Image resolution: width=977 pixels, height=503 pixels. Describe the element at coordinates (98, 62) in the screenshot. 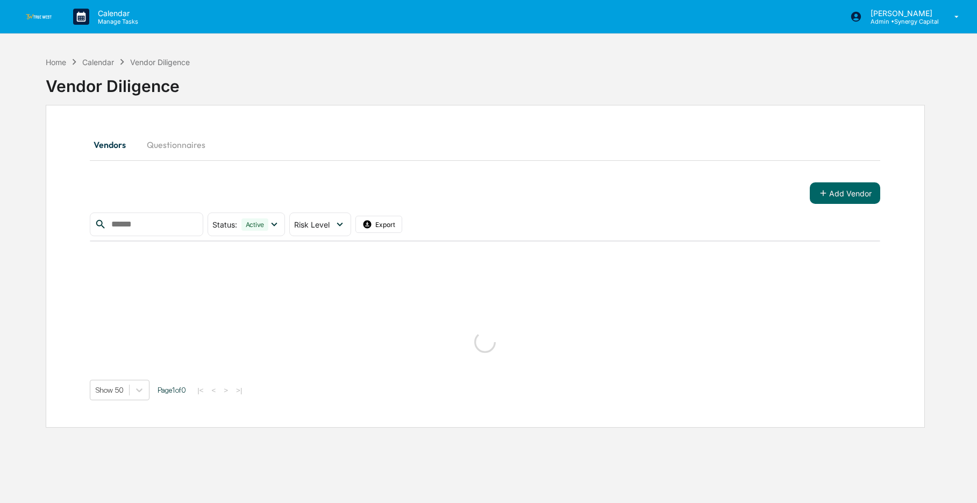

I see `div: Calendar` at that location.